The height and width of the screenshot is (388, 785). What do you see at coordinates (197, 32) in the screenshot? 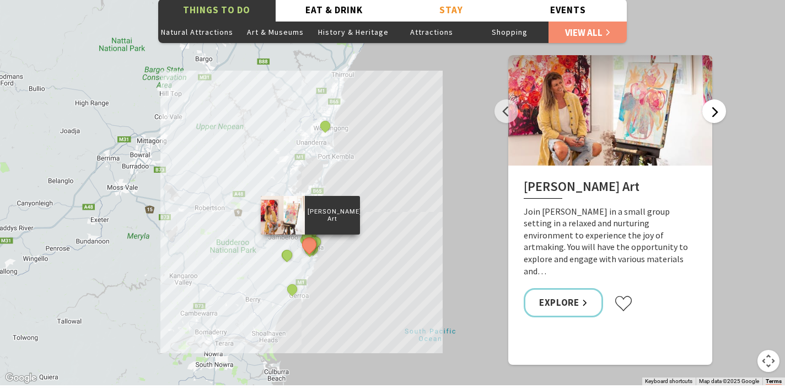
I see `button: Natural Attractions` at bounding box center [197, 32].